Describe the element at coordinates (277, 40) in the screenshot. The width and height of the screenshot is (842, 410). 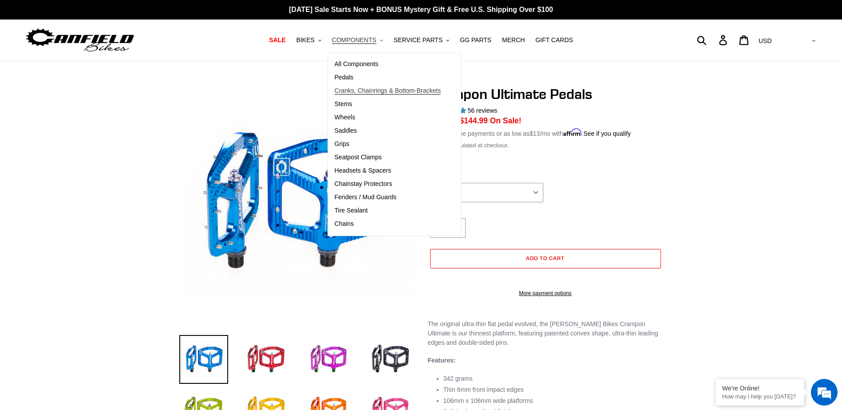
I see `span: SALE` at that location.